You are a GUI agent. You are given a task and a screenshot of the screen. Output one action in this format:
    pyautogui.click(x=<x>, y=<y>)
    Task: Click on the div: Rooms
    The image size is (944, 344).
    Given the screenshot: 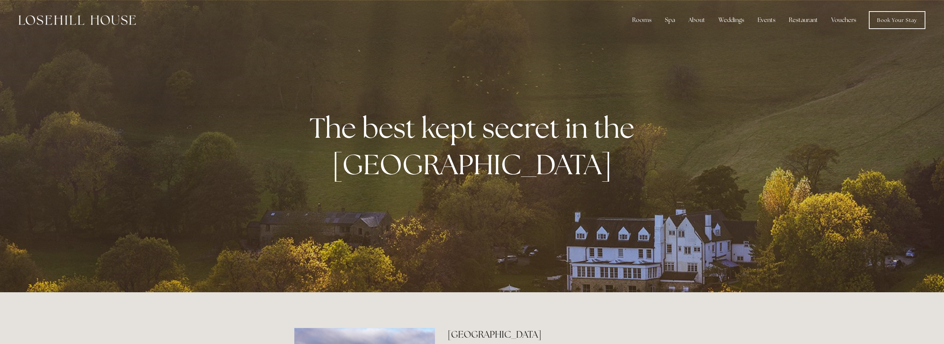 What is the action you would take?
    pyautogui.click(x=642, y=20)
    